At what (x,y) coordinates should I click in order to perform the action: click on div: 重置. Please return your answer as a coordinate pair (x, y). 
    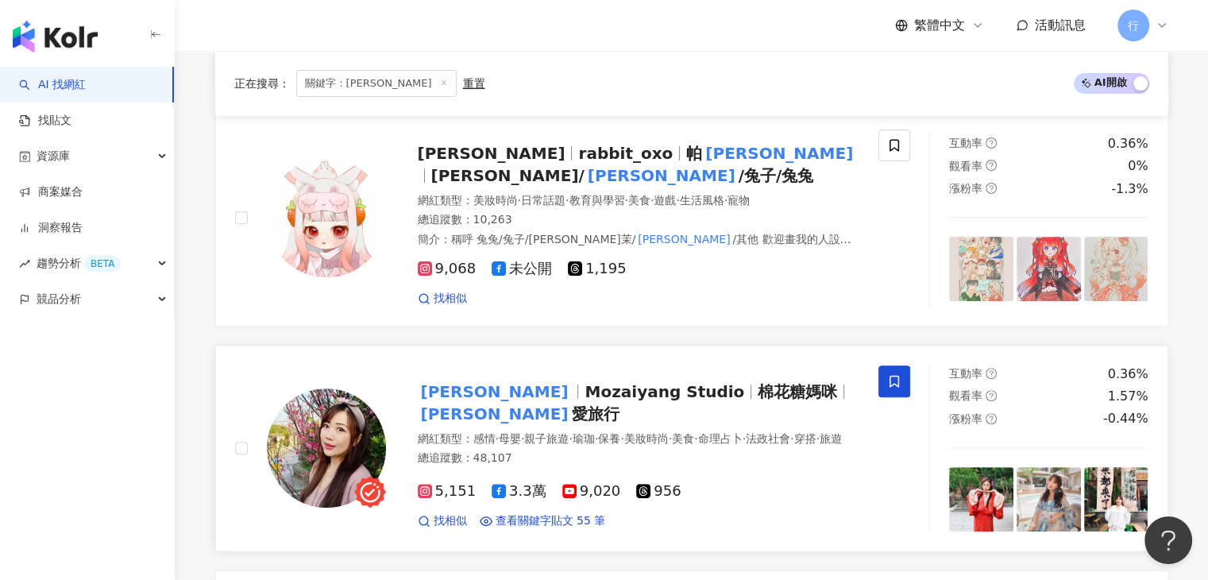
    Looking at the image, I should click on (474, 83).